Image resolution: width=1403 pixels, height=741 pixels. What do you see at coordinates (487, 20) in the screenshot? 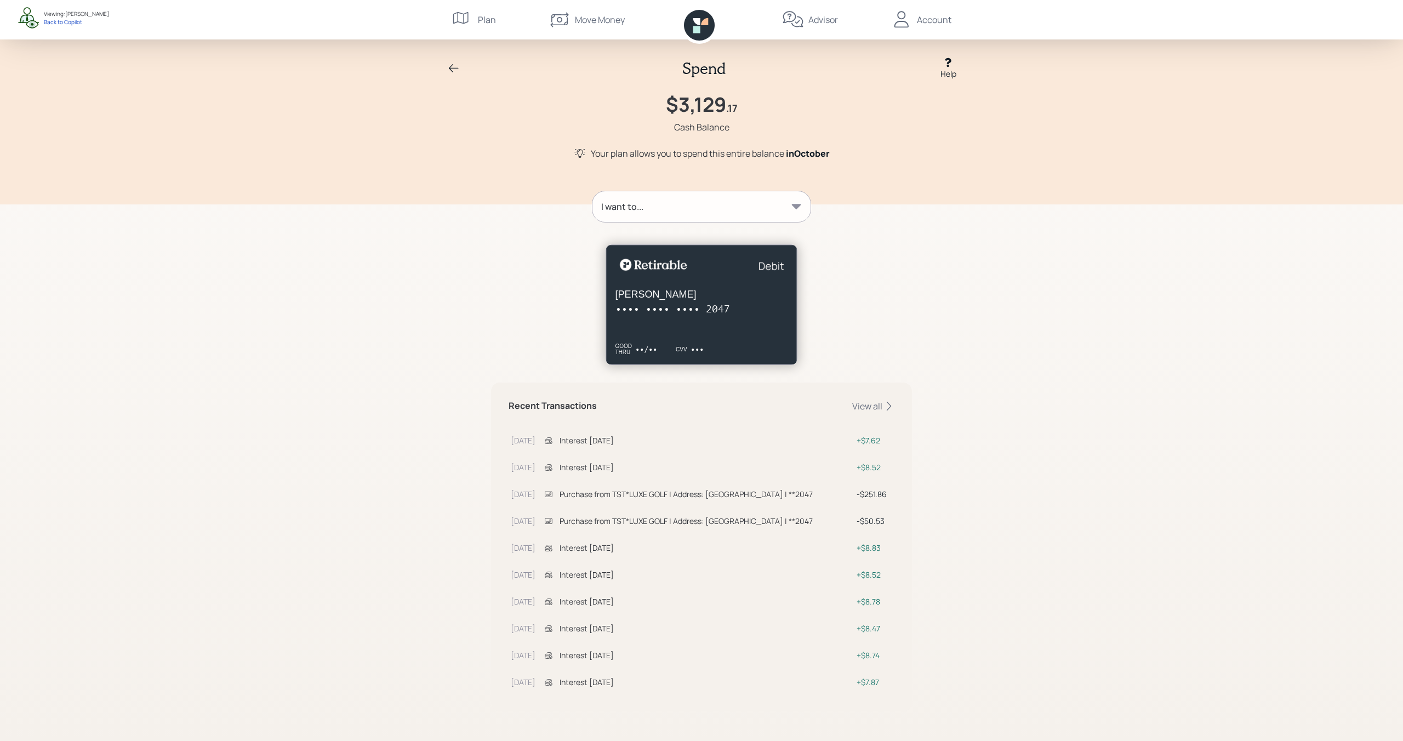
I see `div: Plan` at bounding box center [487, 20].